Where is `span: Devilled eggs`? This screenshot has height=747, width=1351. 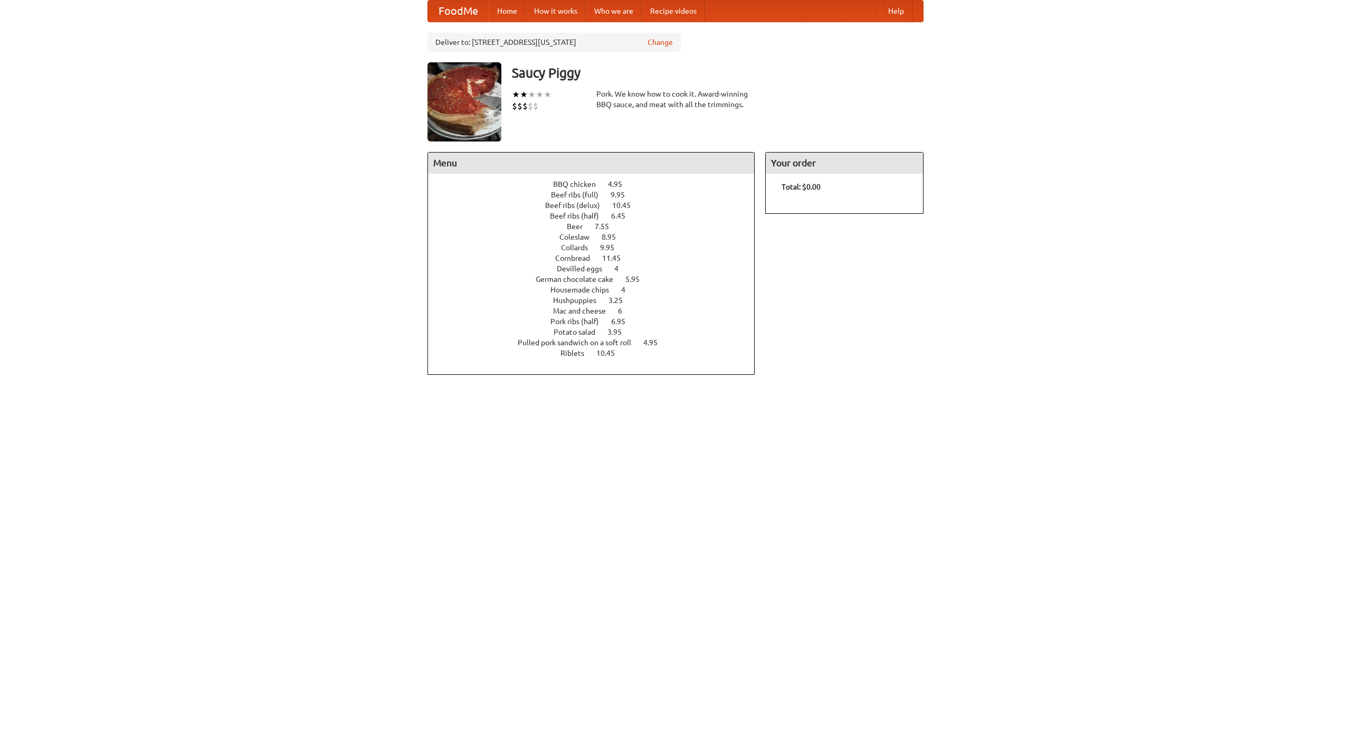 span: Devilled eggs is located at coordinates (585, 269).